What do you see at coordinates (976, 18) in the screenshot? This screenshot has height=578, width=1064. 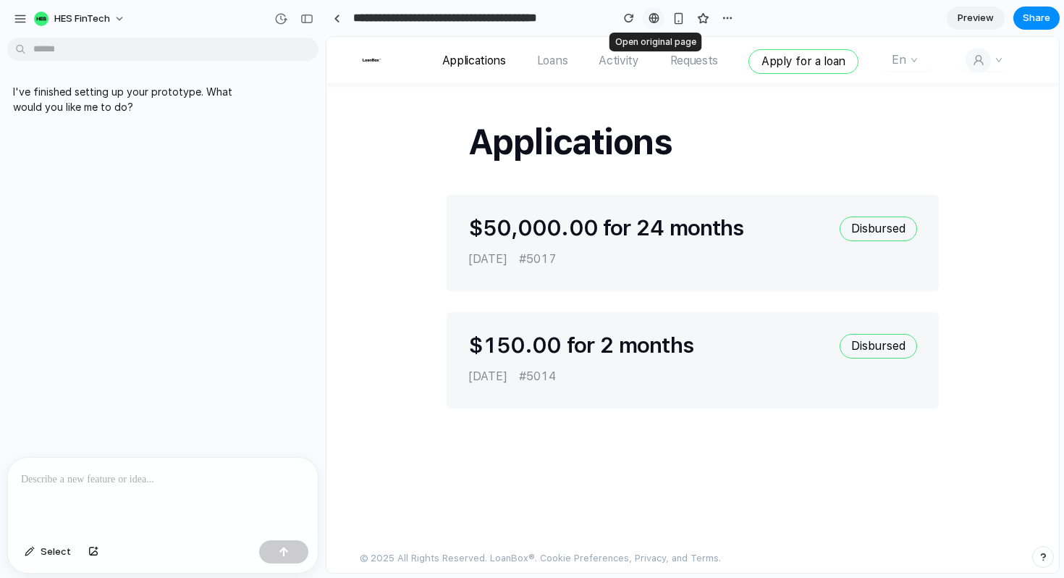 I see `span: Preview` at bounding box center [976, 18].